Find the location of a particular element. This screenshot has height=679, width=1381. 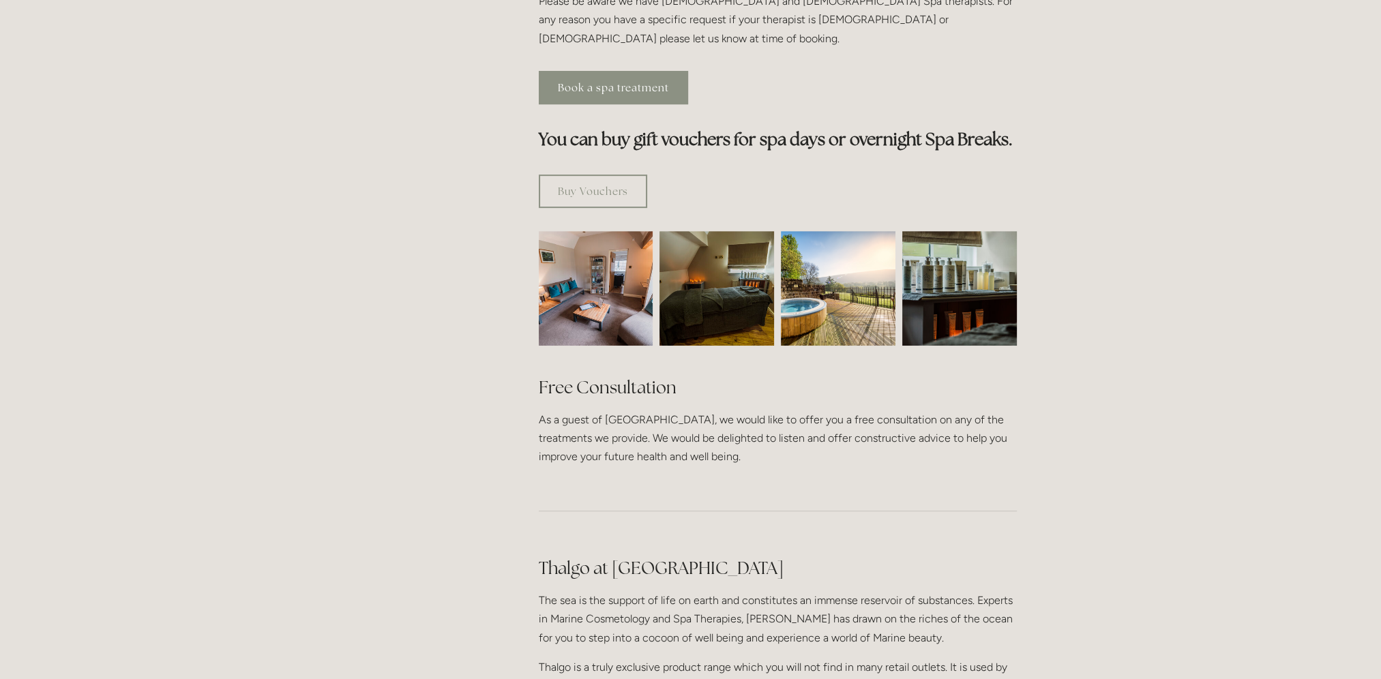

p: The sea is the support of life on earth and constitutes an immense reservoir of substances. Exper... is located at coordinates (777, 619).